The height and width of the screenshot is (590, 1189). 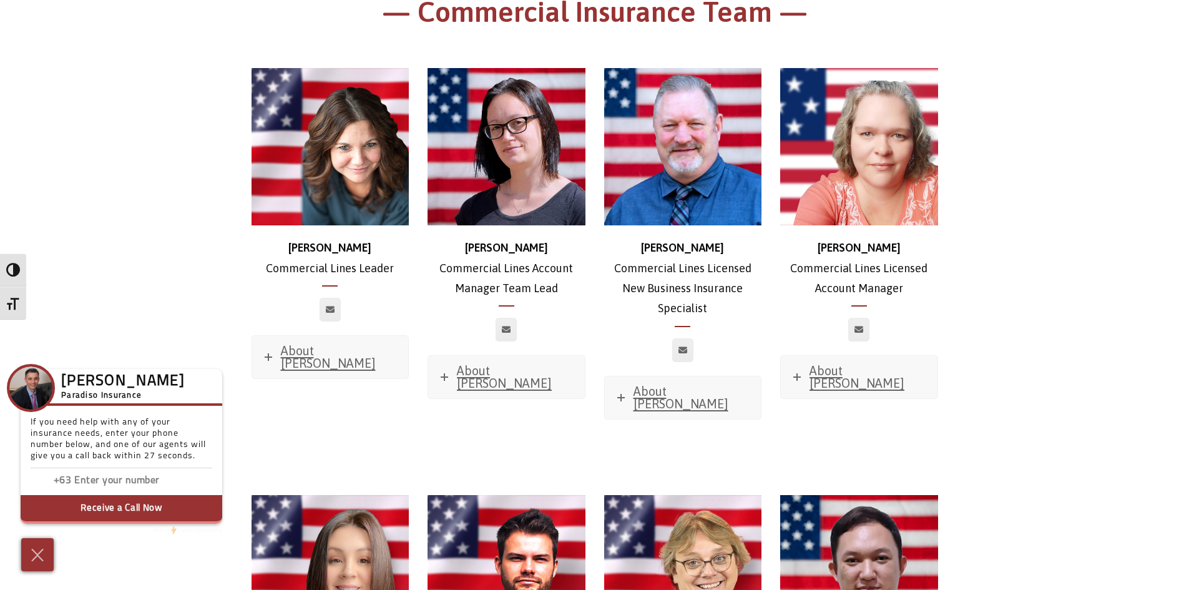 I want to click on img: Cross icon, so click(x=37, y=555).